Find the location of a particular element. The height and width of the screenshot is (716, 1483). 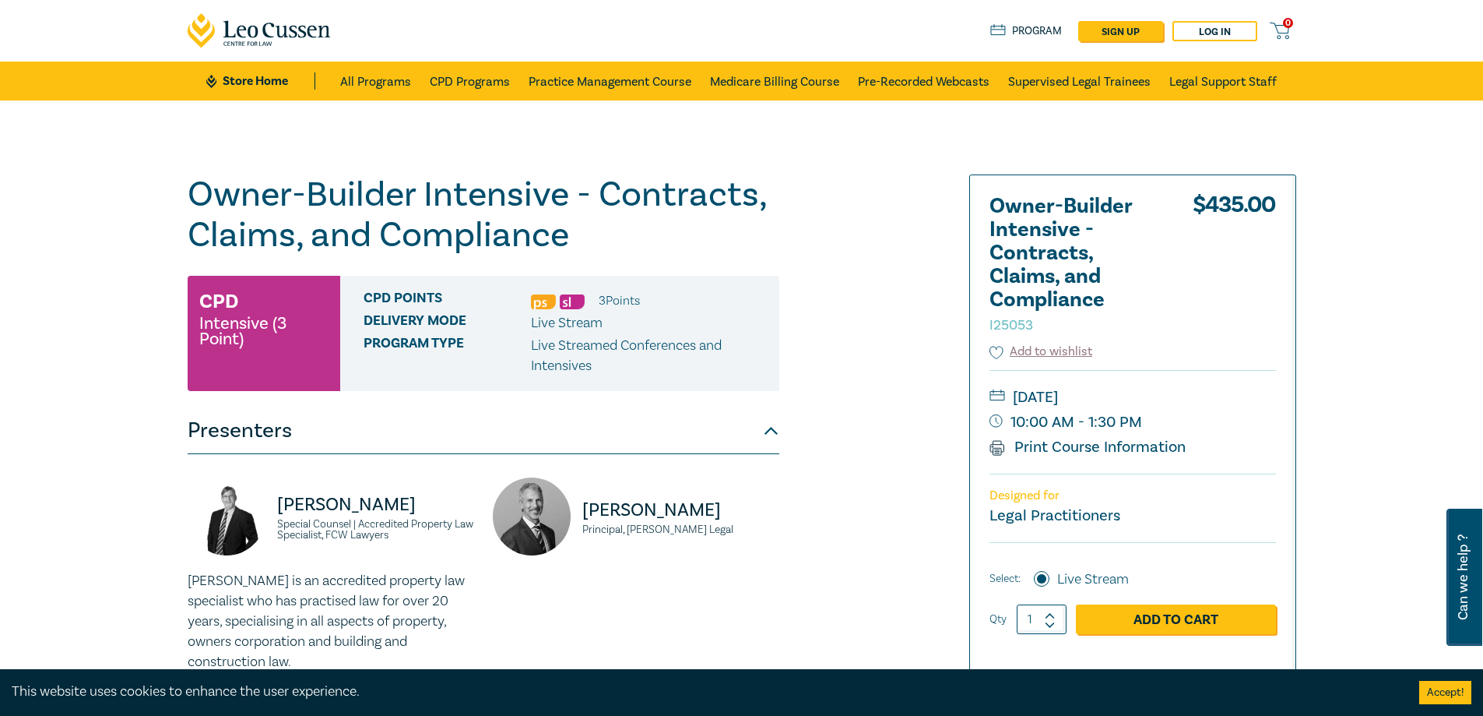

small: Intensive (3 Point) is located at coordinates (264, 331).